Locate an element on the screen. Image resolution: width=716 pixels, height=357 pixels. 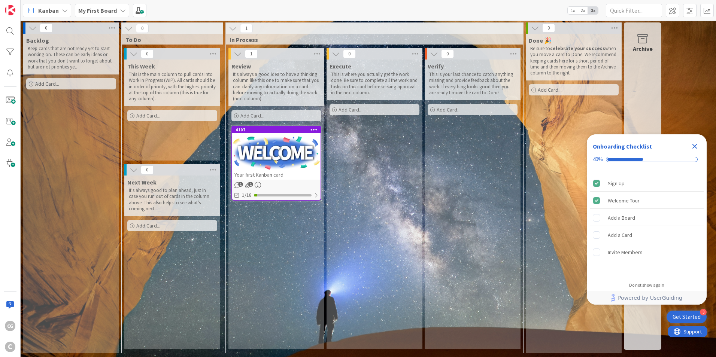
div: Invite Members is located at coordinates (625, 253).